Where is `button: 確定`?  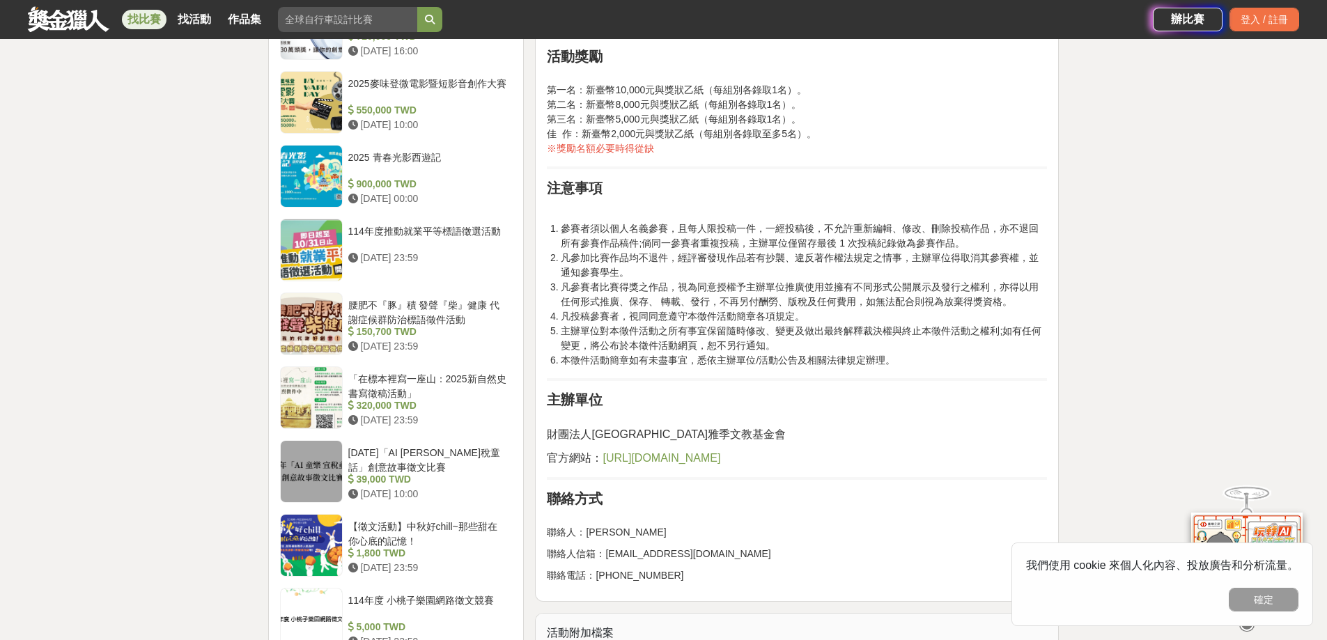
button: 確定 is located at coordinates (1263, 600).